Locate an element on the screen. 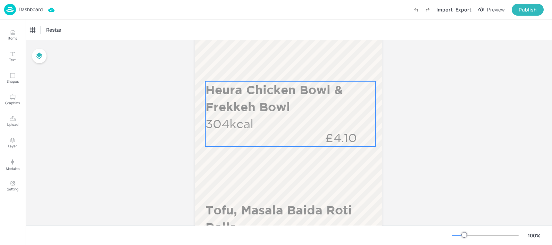 Image resolution: width=552 pixels, height=245 pixels. div: Publish is located at coordinates (528, 10).